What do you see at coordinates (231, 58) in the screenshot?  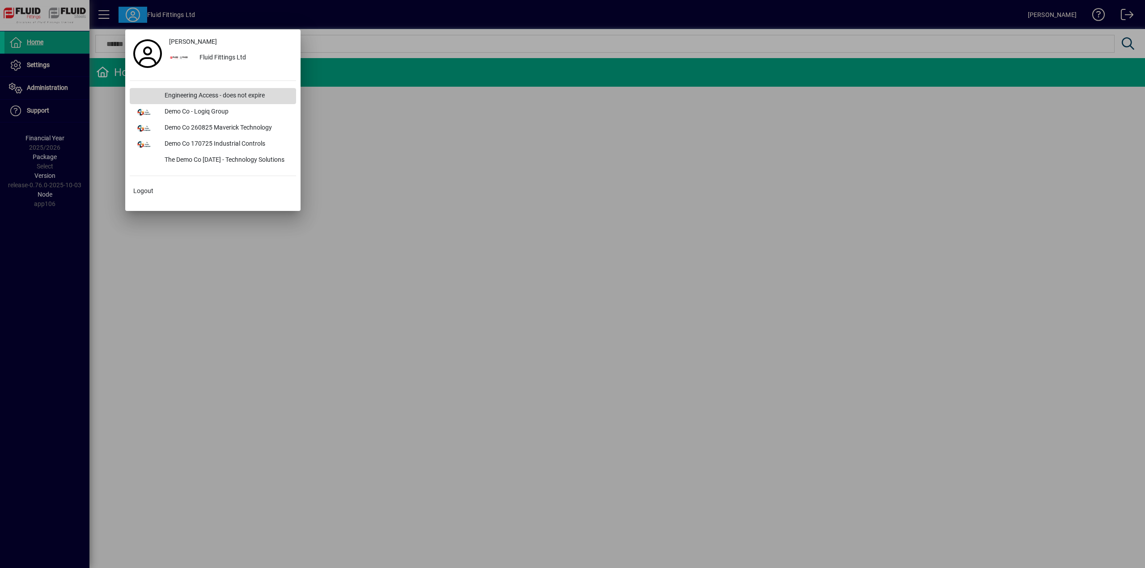 I see `button: Fluid Fittings Ltd` at bounding box center [231, 58].